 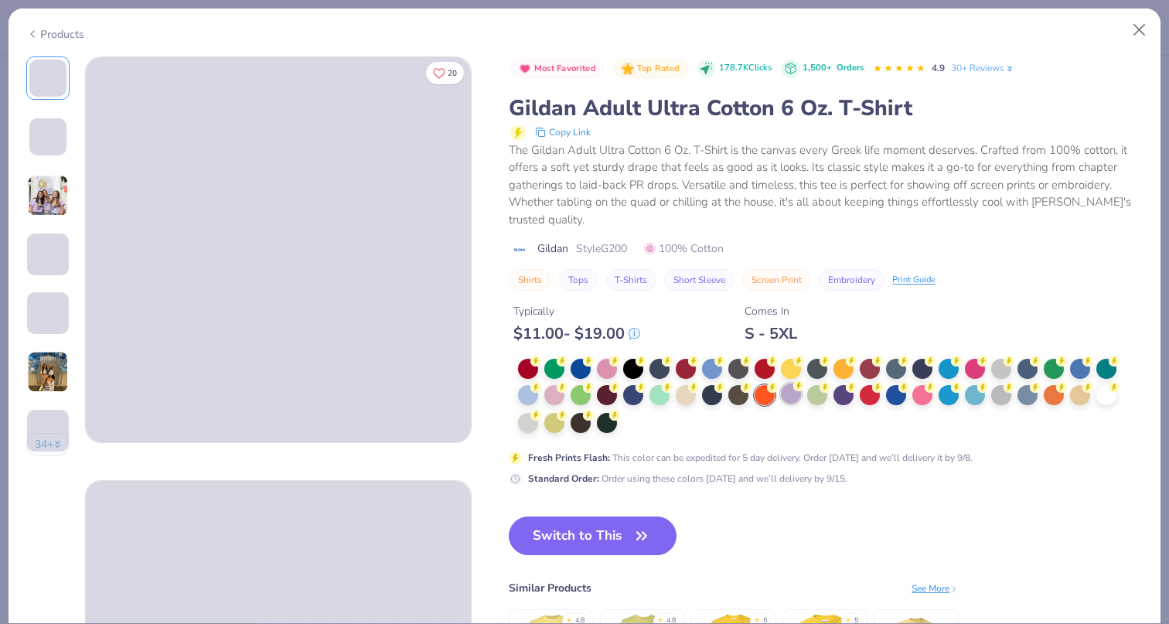 I want to click on button: T-Shirts, so click(x=631, y=280).